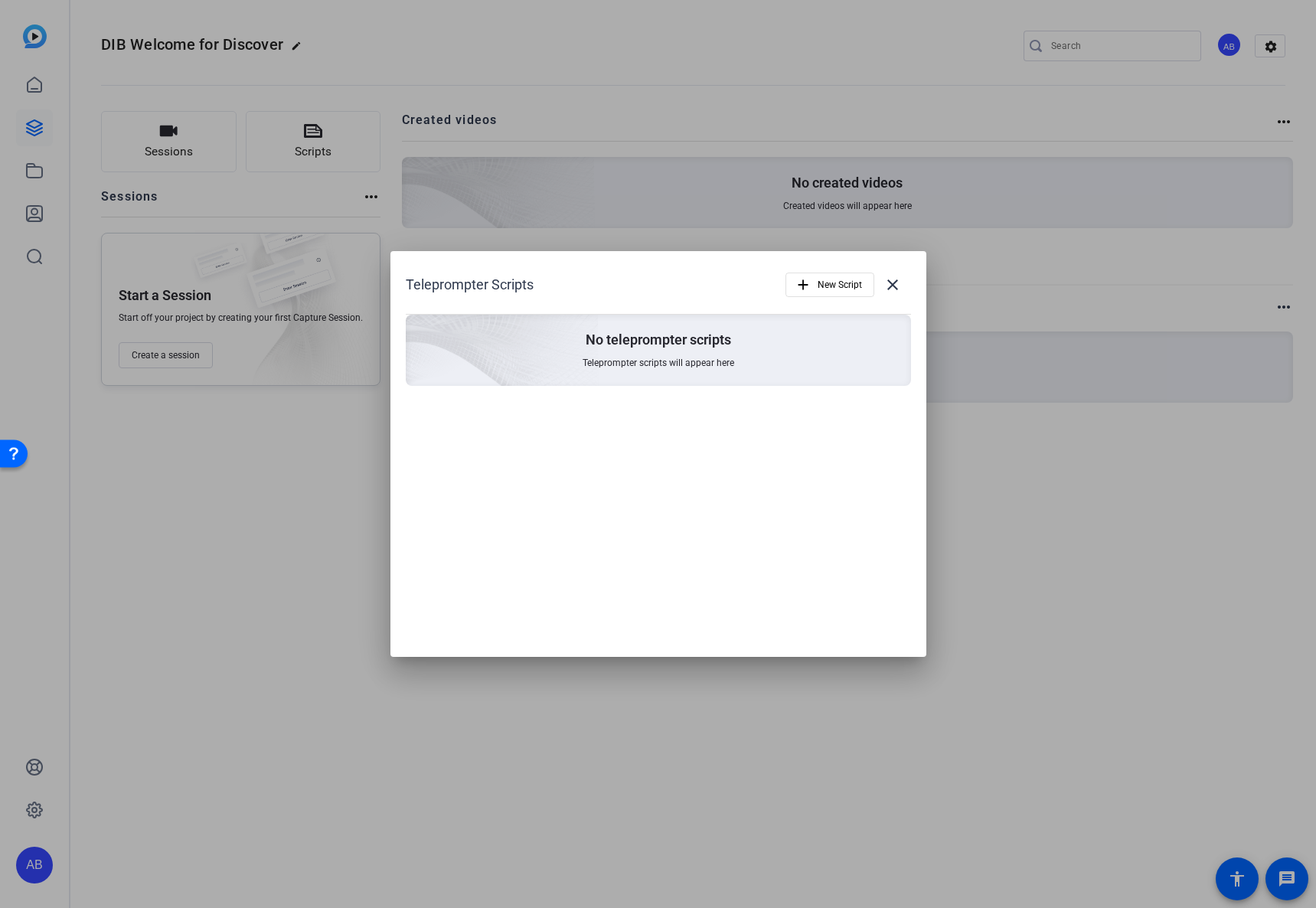 This screenshot has width=1316, height=908. Describe the element at coordinates (893, 285) in the screenshot. I see `mat-icon: close` at that location.